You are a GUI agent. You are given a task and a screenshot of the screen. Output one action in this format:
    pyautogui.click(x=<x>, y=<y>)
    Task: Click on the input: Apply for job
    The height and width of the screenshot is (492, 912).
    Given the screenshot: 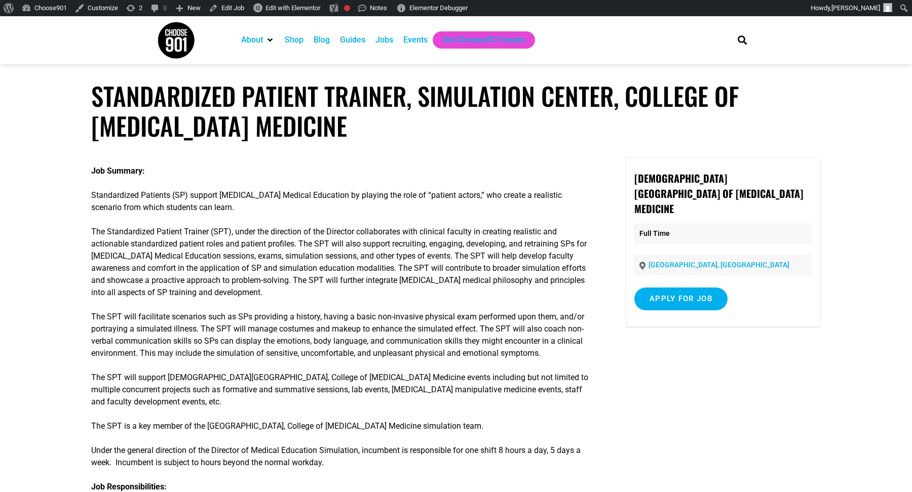 What is the action you would take?
    pyautogui.click(x=681, y=299)
    